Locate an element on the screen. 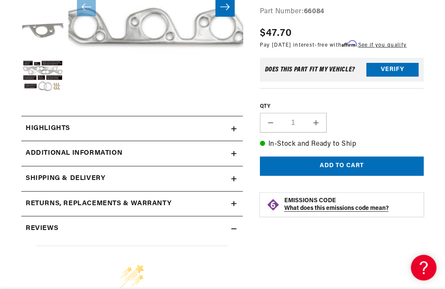  p: In-Stock and Ready to Ship is located at coordinates (342, 145).